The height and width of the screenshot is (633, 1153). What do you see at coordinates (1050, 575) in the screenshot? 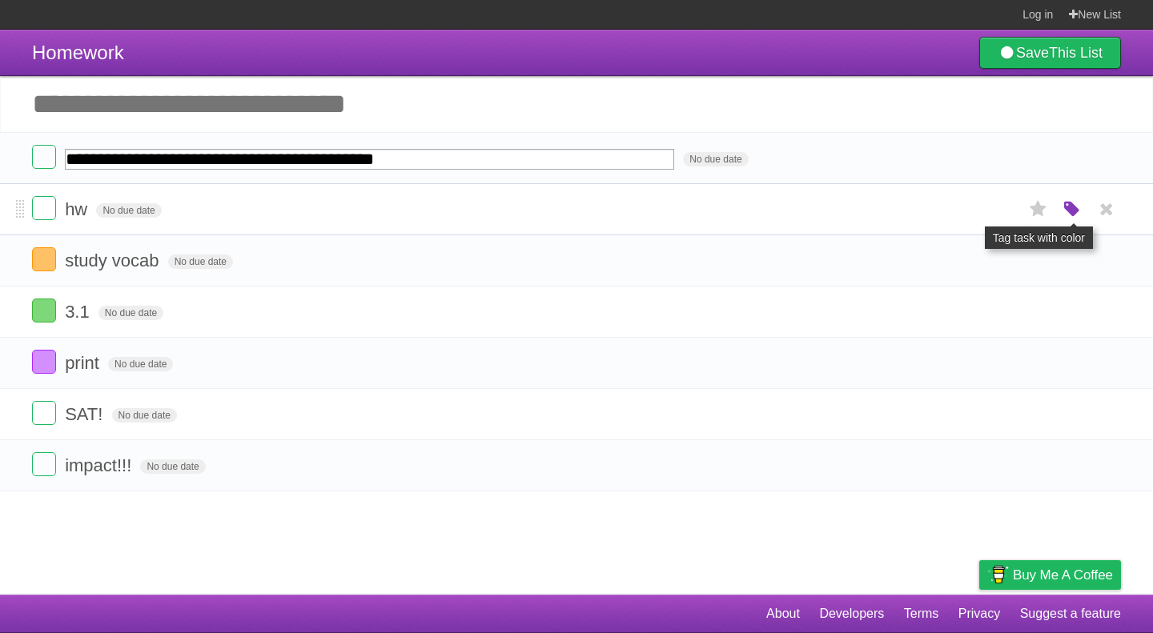
I see `a: Buy me a coffee` at bounding box center [1050, 575].